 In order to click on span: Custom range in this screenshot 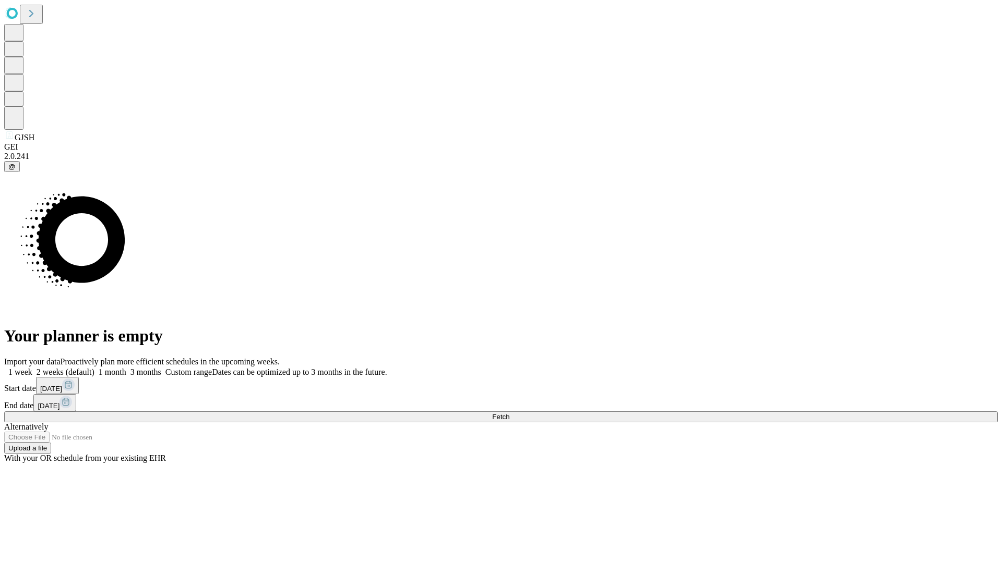, I will do `click(188, 372)`.